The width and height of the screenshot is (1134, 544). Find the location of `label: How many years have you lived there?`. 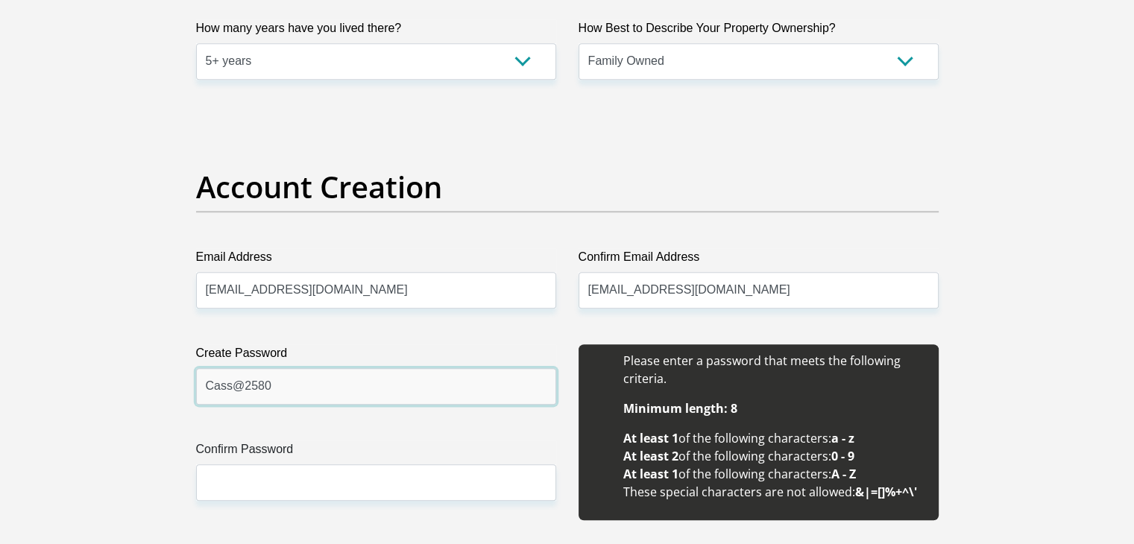

label: How many years have you lived there? is located at coordinates (376, 31).